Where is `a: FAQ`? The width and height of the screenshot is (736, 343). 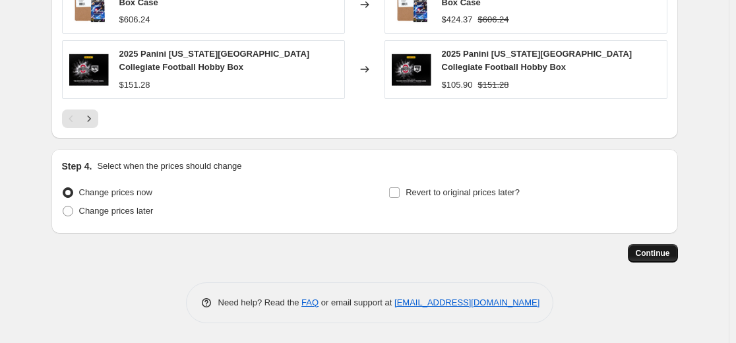 a: FAQ is located at coordinates (310, 302).